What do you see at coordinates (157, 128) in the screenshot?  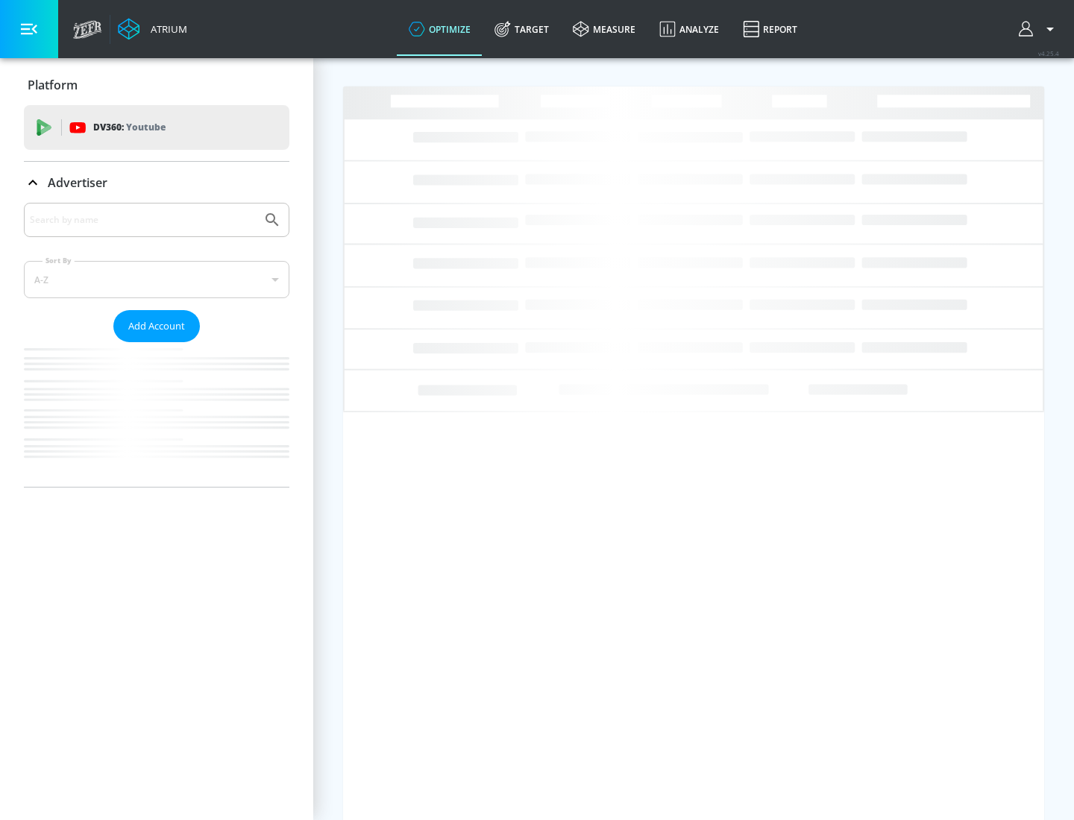 I see `div: DV360: Youtube` at bounding box center [157, 128].